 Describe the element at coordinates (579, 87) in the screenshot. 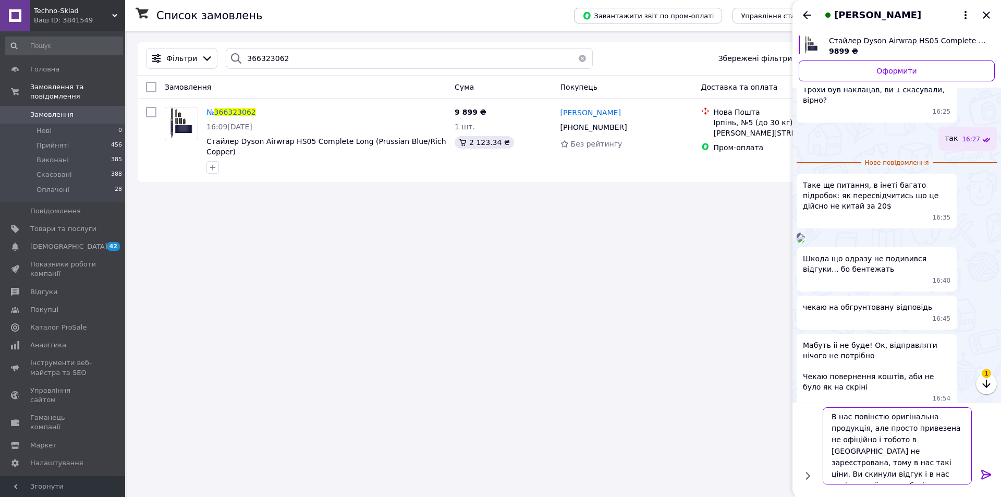

I see `span: Покупець` at that location.